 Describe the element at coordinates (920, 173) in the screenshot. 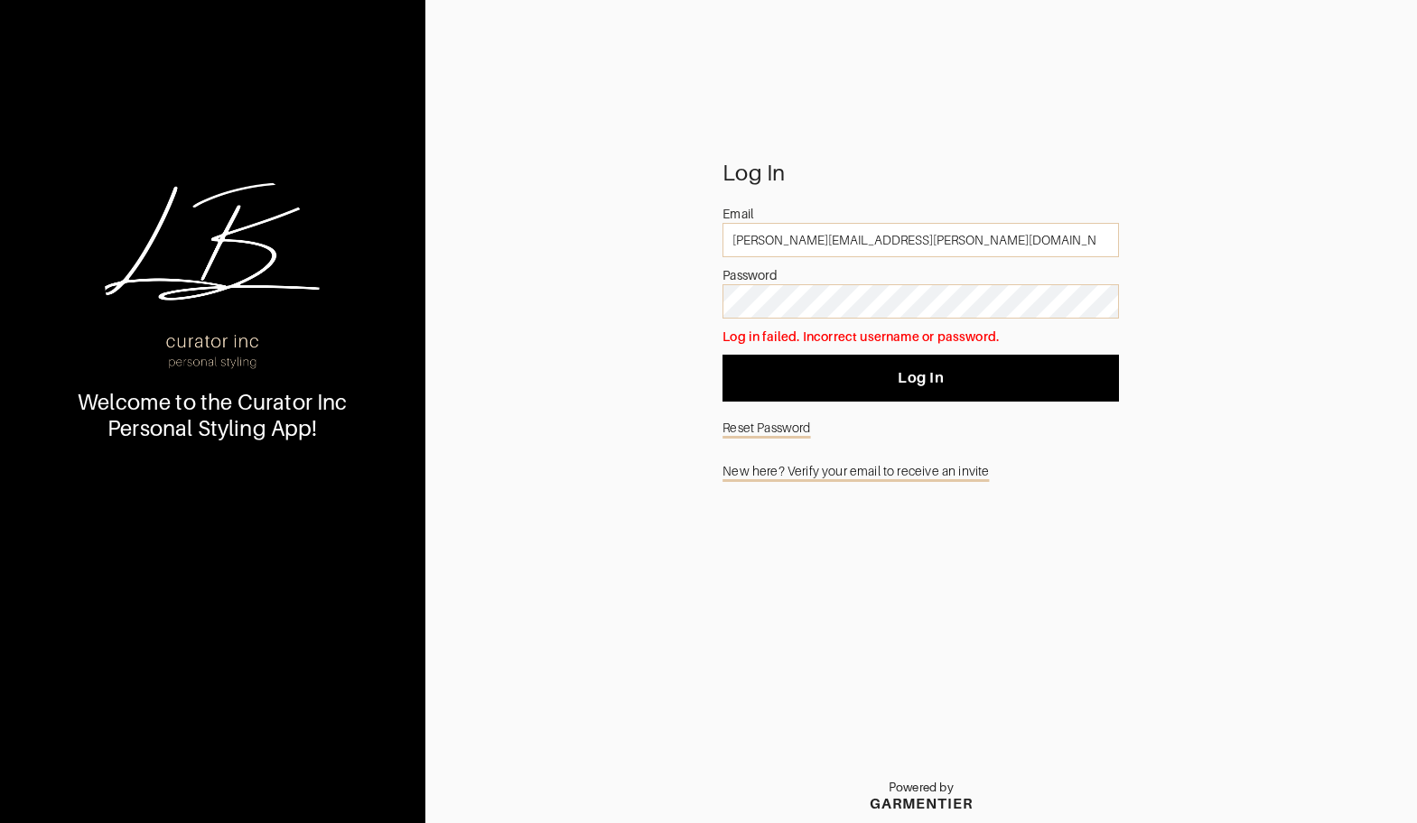

I see `div: Log In` at that location.